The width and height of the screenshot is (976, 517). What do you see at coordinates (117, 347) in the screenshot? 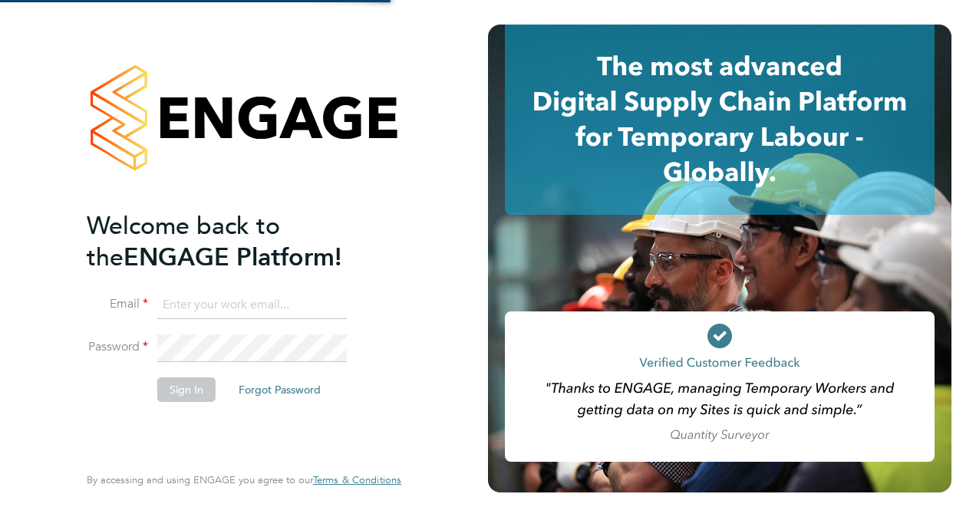
I see `label: Password` at bounding box center [117, 347].